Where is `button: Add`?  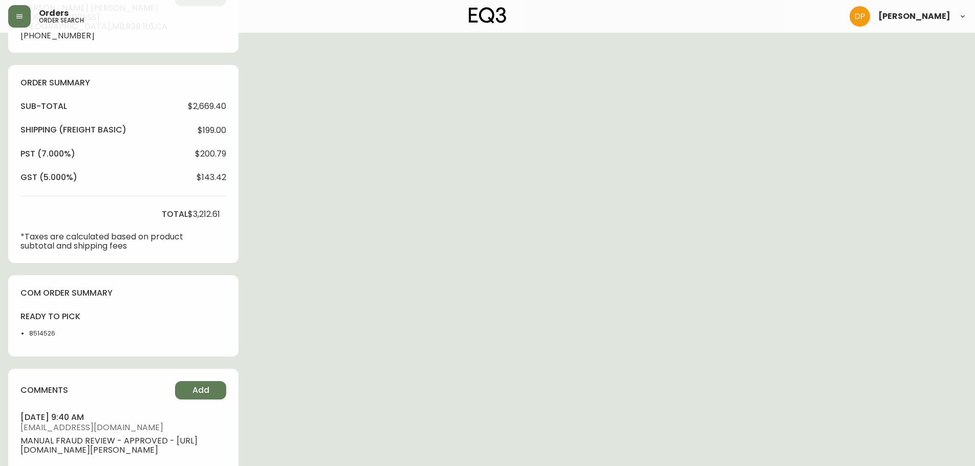
button: Add is located at coordinates (201, 391).